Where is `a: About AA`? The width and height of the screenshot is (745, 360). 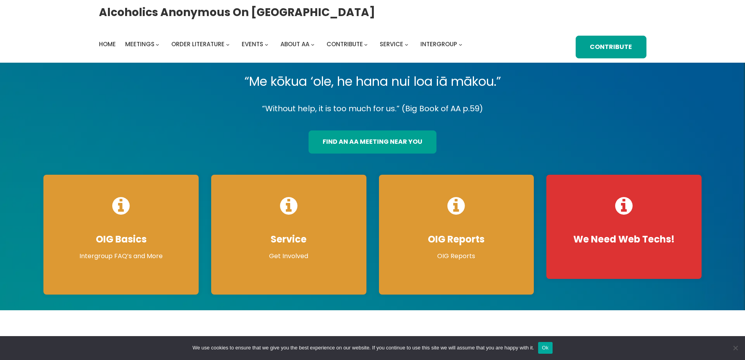 a: About AA is located at coordinates (295, 44).